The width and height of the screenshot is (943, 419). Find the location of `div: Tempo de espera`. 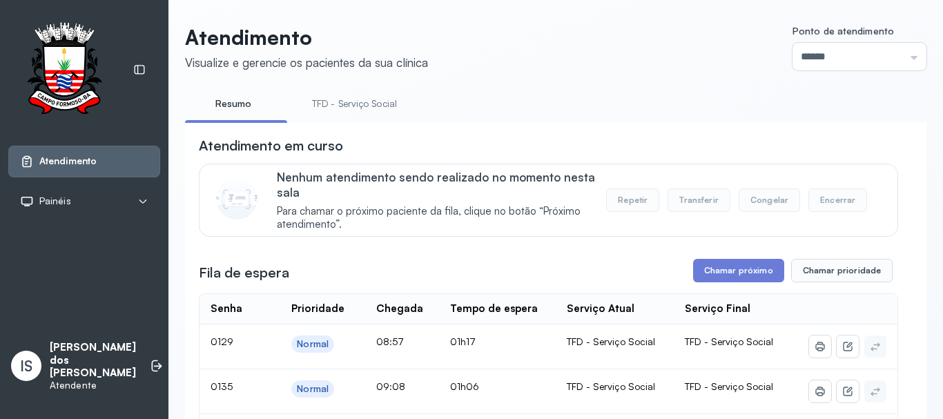

div: Tempo de espera is located at coordinates (493, 309).